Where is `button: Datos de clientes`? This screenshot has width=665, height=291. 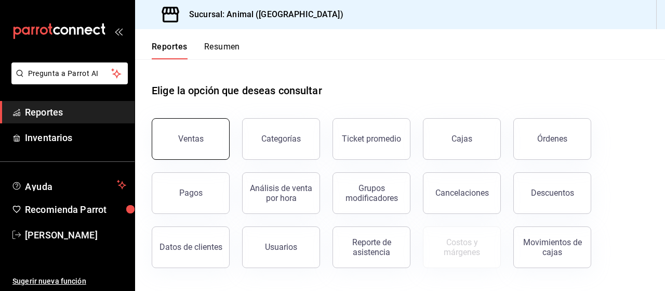
button: Datos de clientes is located at coordinates (191, 247).